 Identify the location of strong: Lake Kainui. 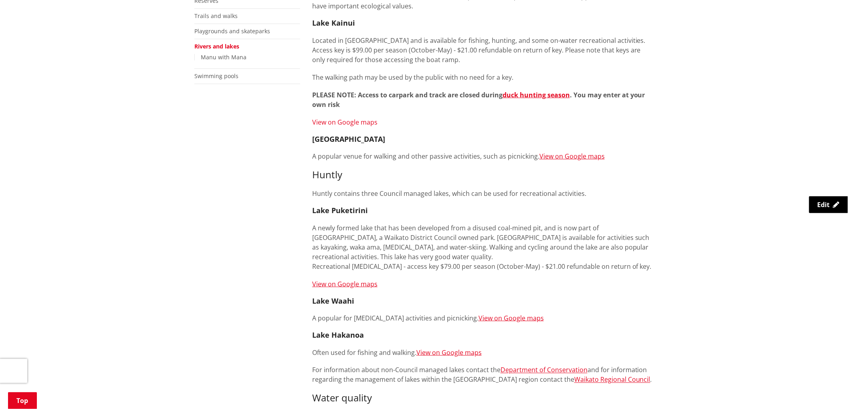
(333, 23).